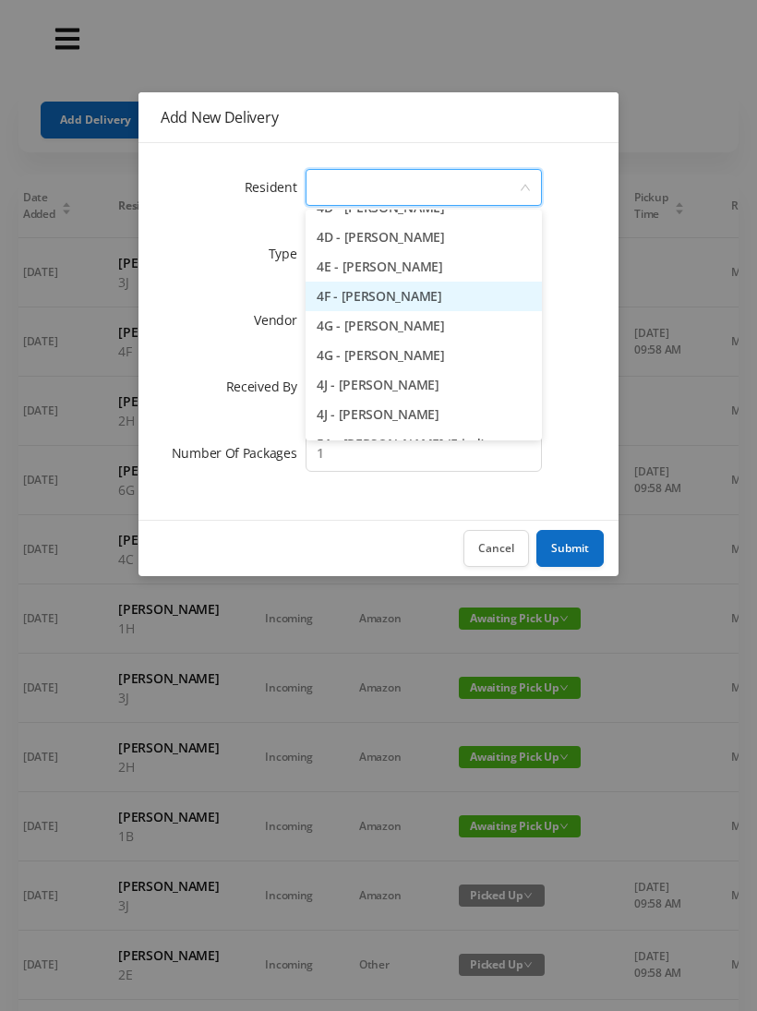 The width and height of the screenshot is (757, 1011). Describe the element at coordinates (266, 386) in the screenshot. I see `label: Received By` at that location.